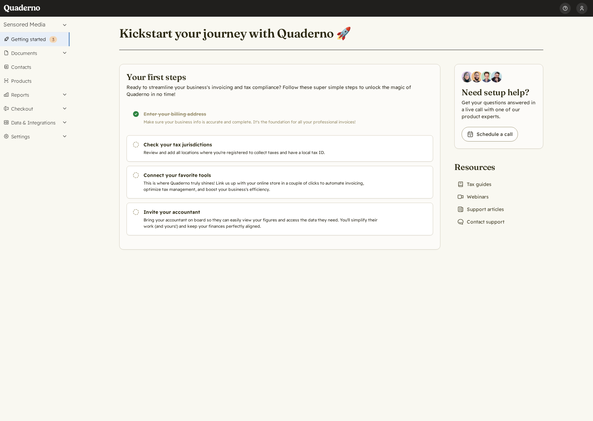 The width and height of the screenshot is (593, 421). What do you see at coordinates (262, 145) in the screenshot?
I see `h3: Check your tax jurisdictions` at bounding box center [262, 145].